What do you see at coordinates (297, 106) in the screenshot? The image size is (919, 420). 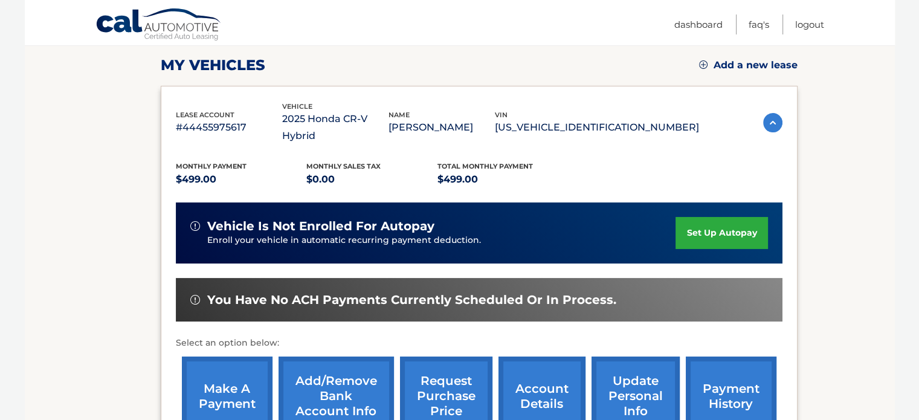 I see `span: vehicle` at bounding box center [297, 106].